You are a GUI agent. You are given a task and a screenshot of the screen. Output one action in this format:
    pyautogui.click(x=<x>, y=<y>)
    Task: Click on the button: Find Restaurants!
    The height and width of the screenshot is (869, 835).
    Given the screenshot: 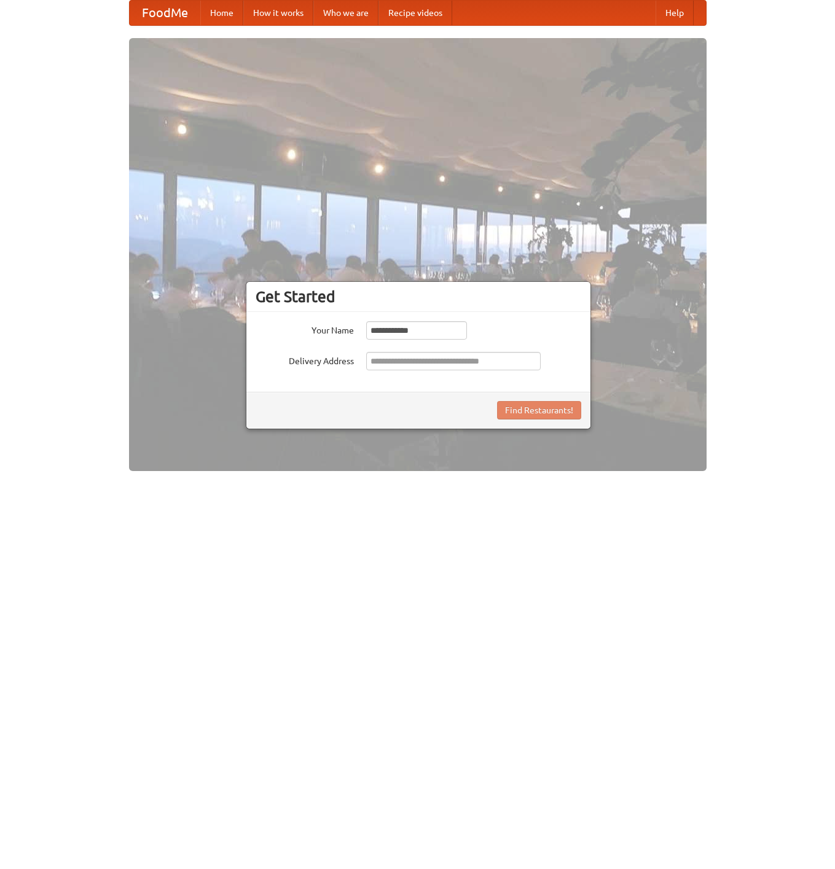 What is the action you would take?
    pyautogui.click(x=539, y=410)
    